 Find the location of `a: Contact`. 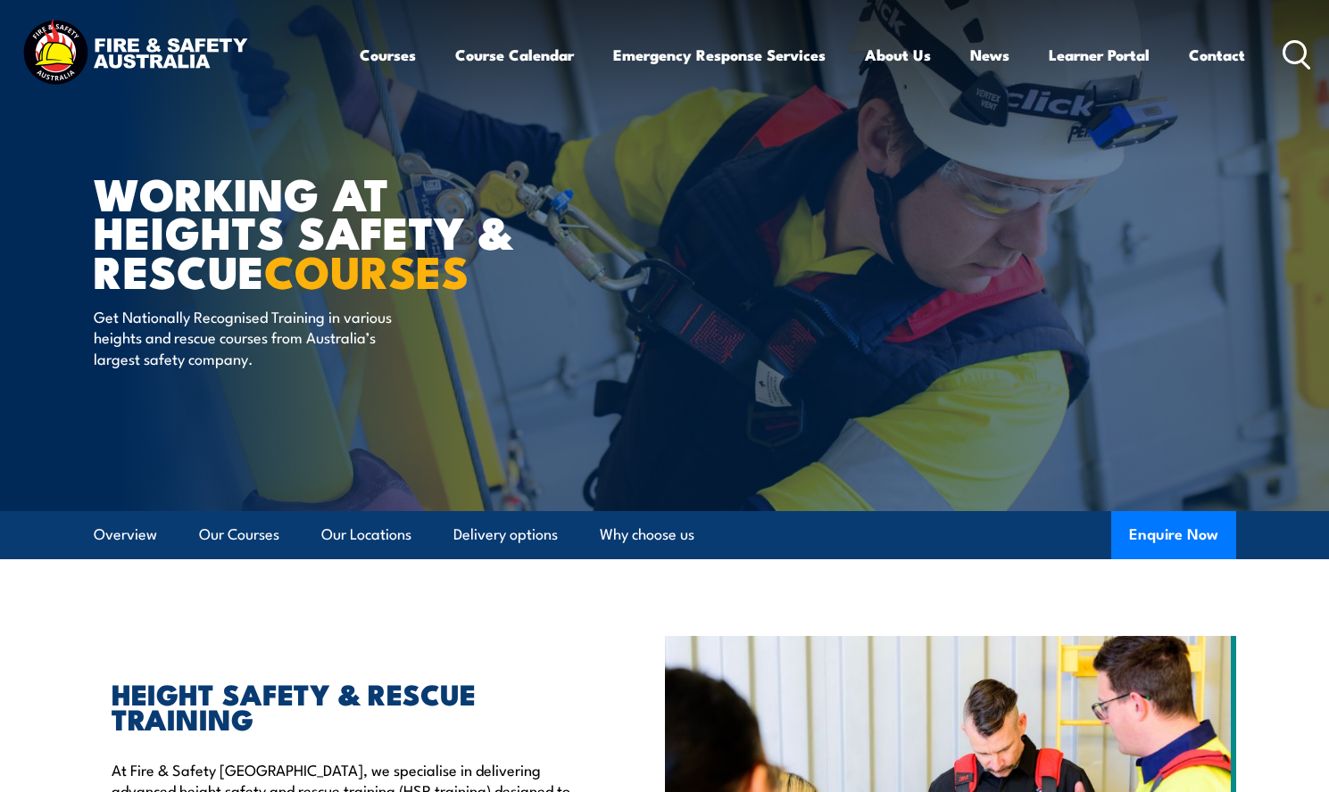

a: Contact is located at coordinates (1216, 54).